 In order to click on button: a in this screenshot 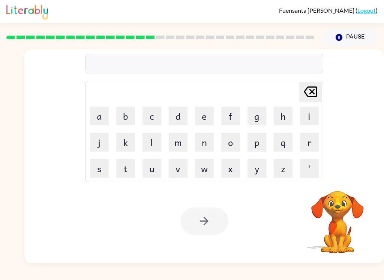, I will do `click(99, 116)`.